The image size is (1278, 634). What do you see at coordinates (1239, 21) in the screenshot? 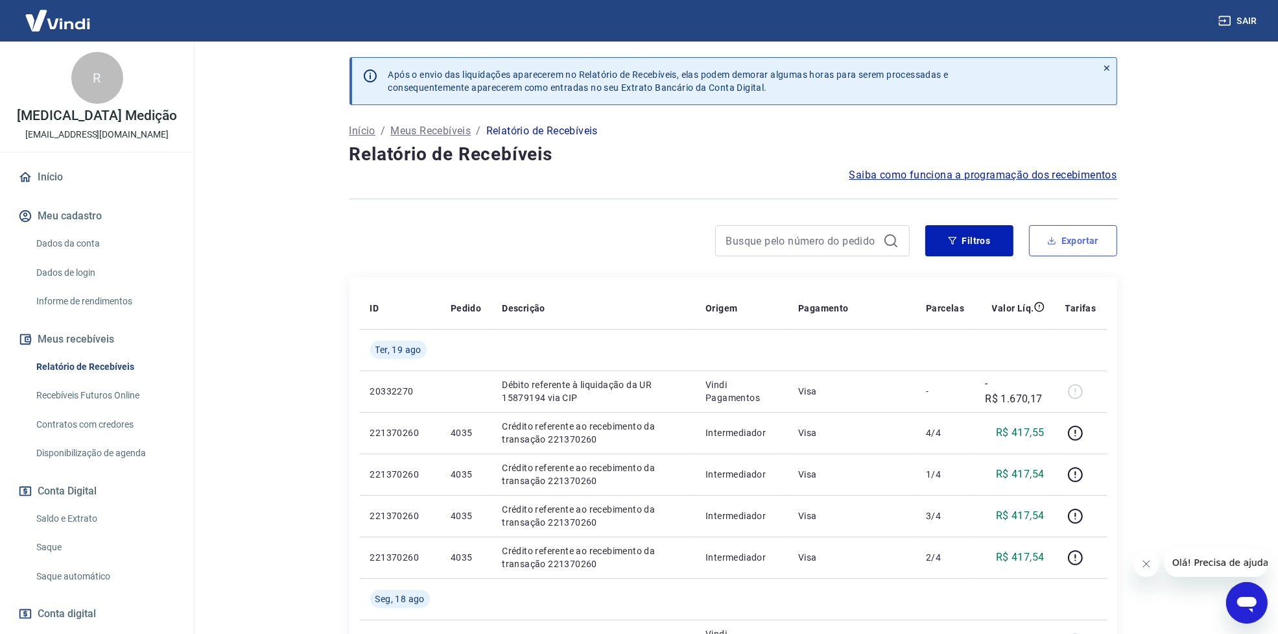
I see `button: Sair` at bounding box center [1239, 21].